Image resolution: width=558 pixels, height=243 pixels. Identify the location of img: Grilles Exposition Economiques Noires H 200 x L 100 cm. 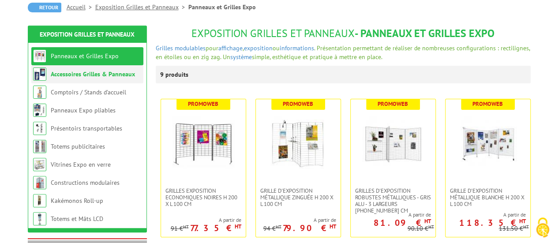
(203, 143).